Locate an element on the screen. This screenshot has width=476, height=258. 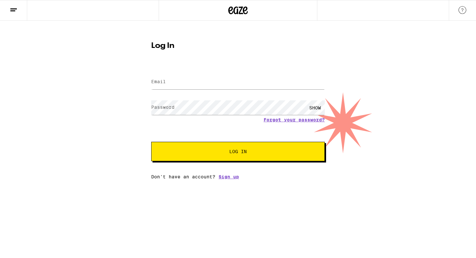
label: Password is located at coordinates (163, 107).